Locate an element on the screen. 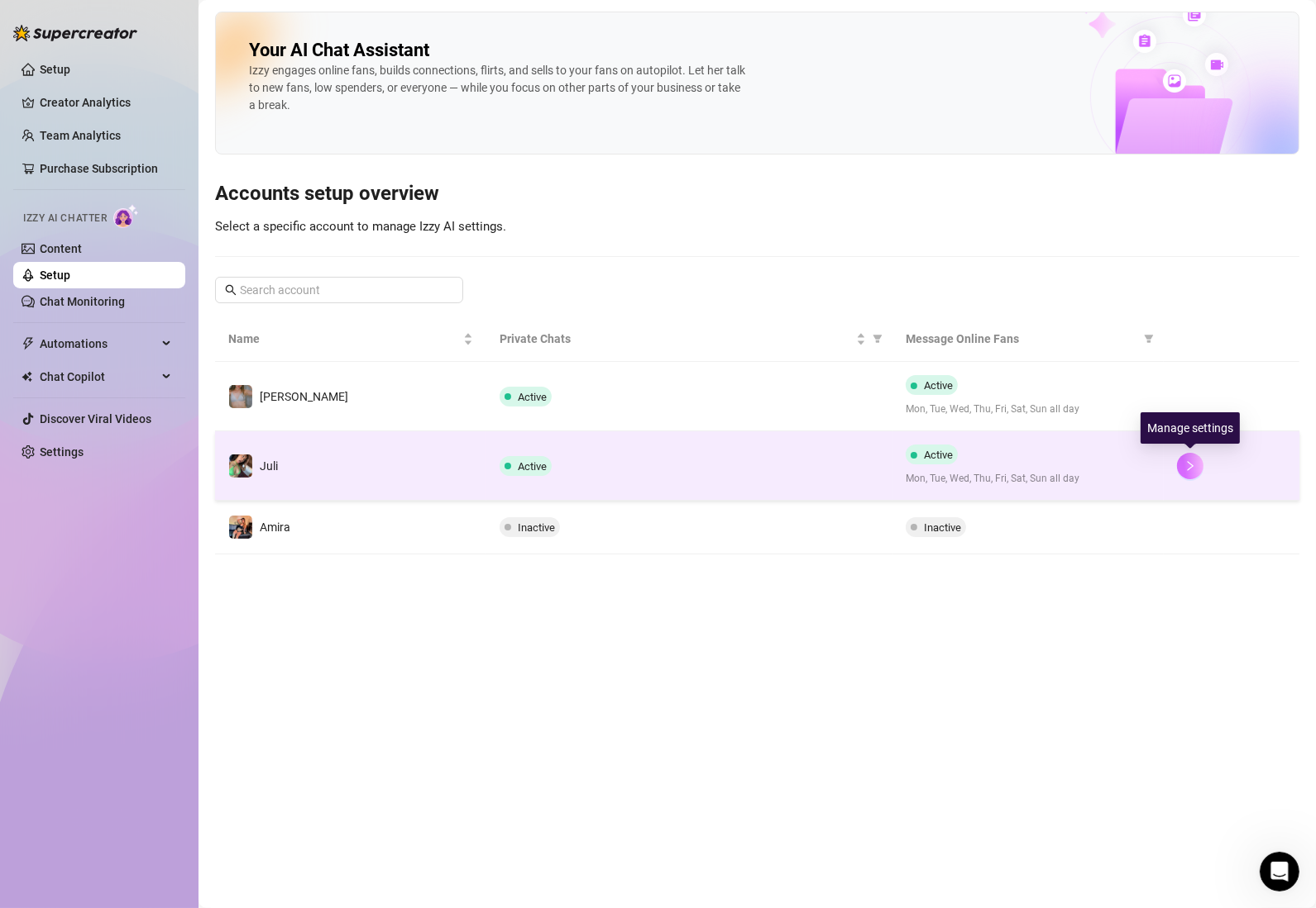 The height and width of the screenshot is (908, 1316). a: Settings is located at coordinates (61, 452).